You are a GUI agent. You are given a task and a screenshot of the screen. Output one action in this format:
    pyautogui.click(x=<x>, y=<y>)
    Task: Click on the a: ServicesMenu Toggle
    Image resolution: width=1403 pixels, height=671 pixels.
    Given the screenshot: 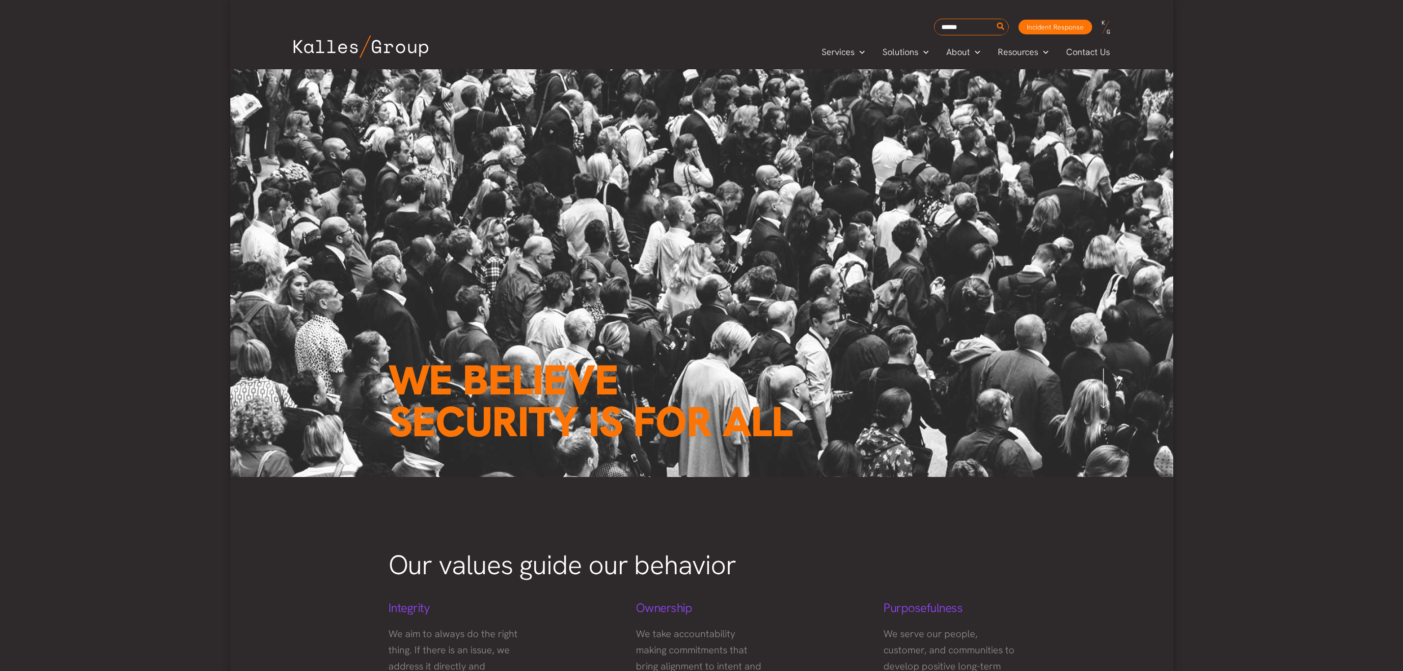 What is the action you would take?
    pyautogui.click(x=843, y=52)
    